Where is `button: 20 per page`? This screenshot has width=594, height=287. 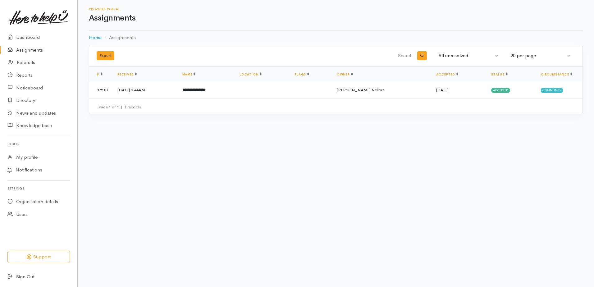
button: 20 per page is located at coordinates (541, 56).